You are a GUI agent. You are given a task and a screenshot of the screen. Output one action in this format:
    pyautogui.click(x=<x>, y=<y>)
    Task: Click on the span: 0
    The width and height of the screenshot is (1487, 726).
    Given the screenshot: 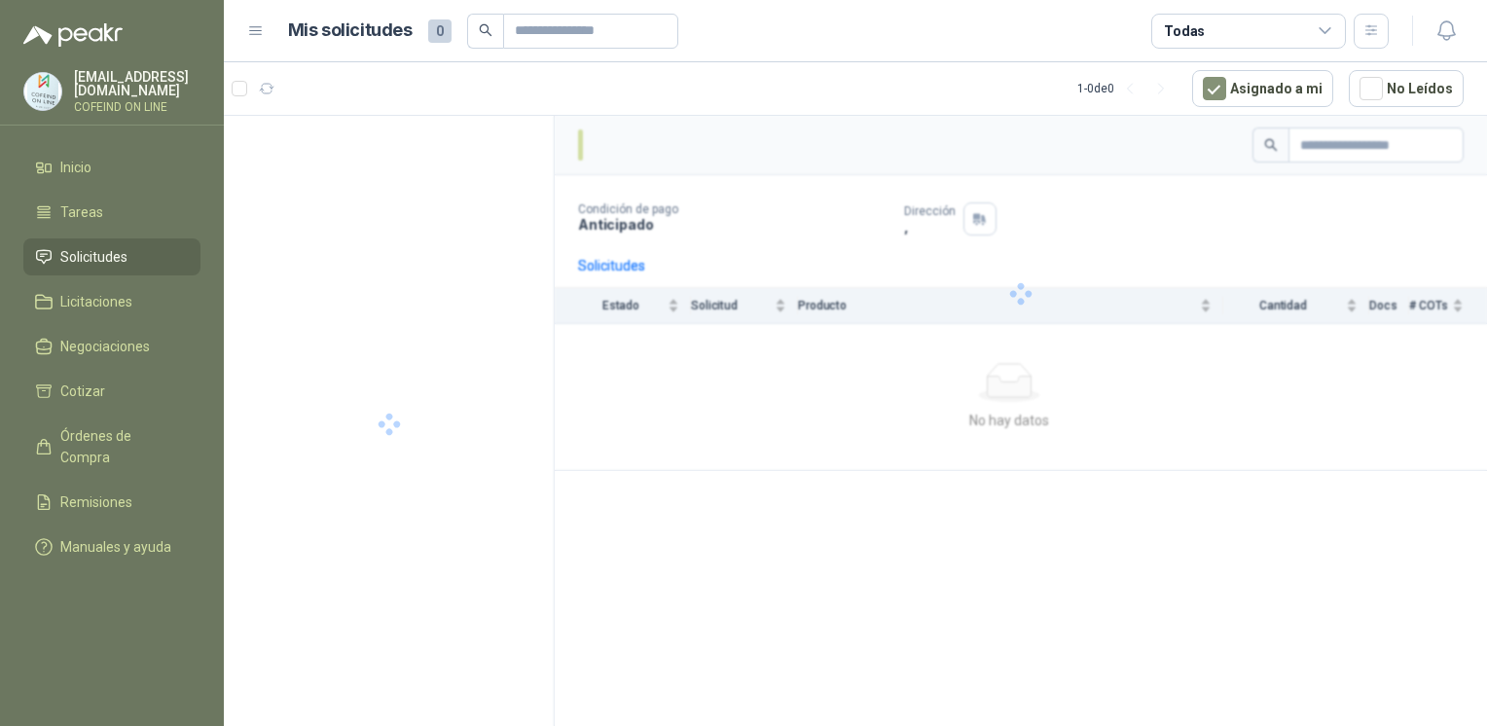 What is the action you would take?
    pyautogui.click(x=440, y=31)
    